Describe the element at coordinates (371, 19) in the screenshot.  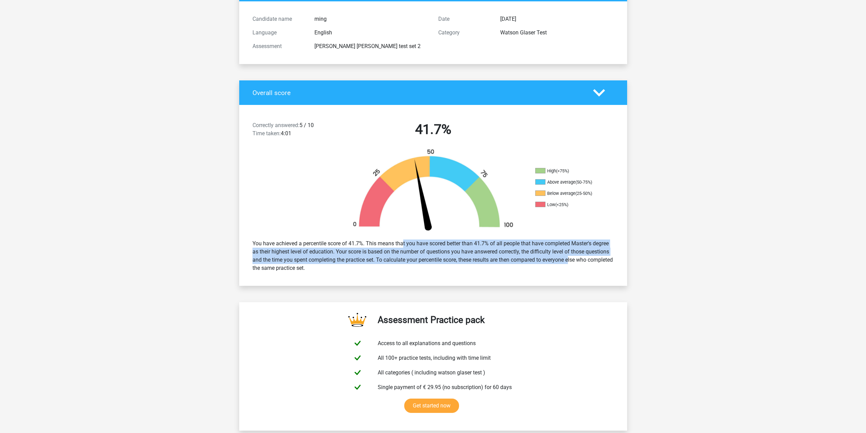
I see `div: ming` at that location.